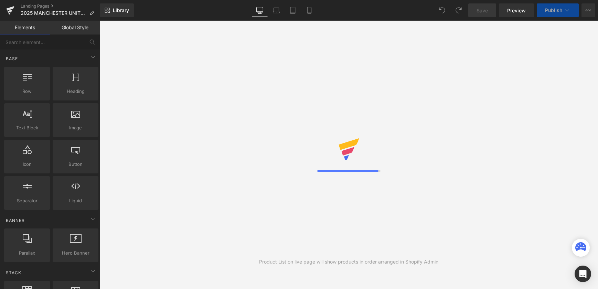  What do you see at coordinates (558, 10) in the screenshot?
I see `button: Publish` at bounding box center [558, 10].